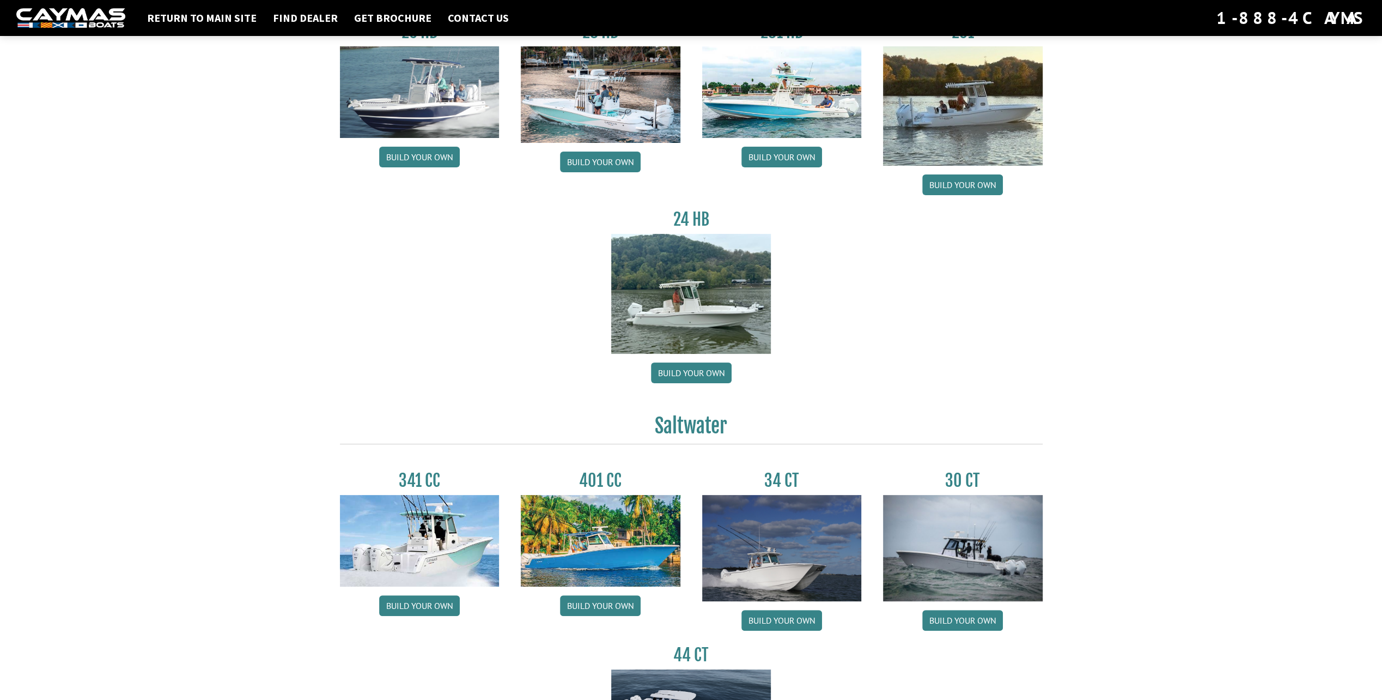  Describe the element at coordinates (393, 18) in the screenshot. I see `a: Get Brochure` at that location.